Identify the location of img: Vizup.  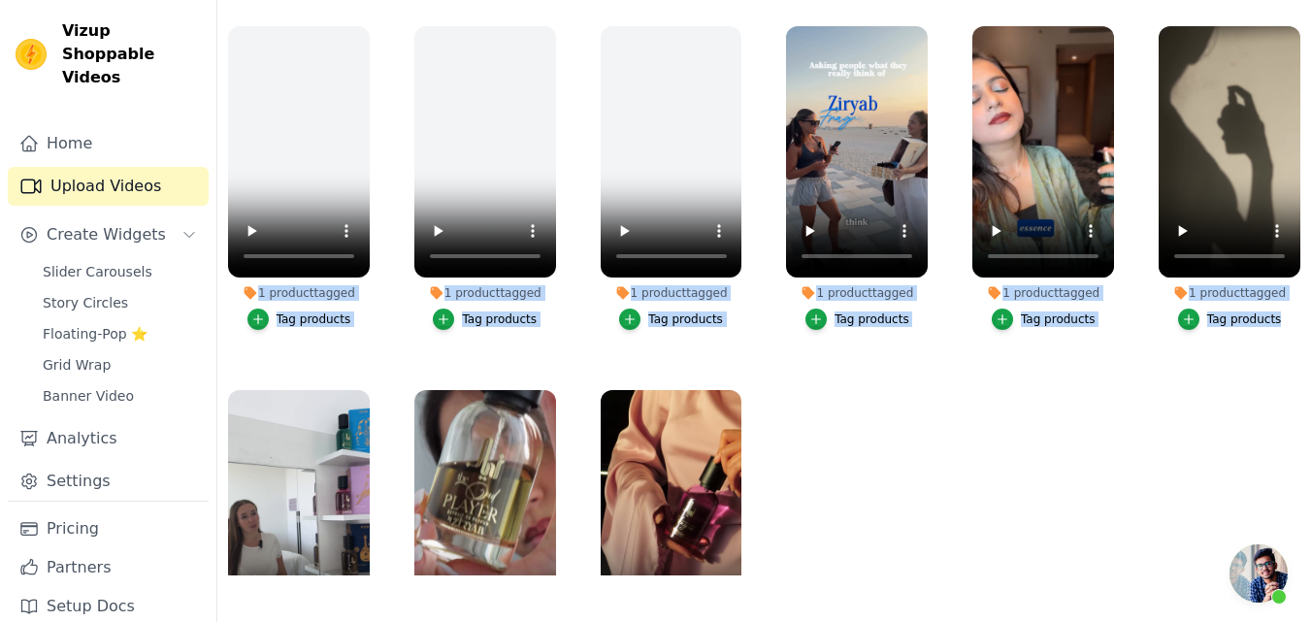
(31, 54).